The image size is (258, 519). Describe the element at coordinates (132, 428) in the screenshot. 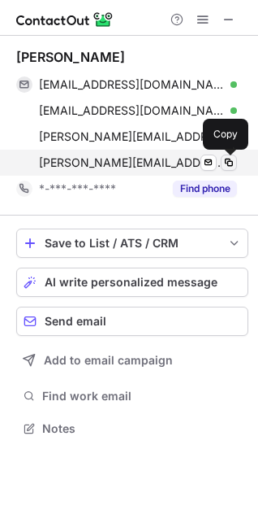

I see `button: Notes` at that location.